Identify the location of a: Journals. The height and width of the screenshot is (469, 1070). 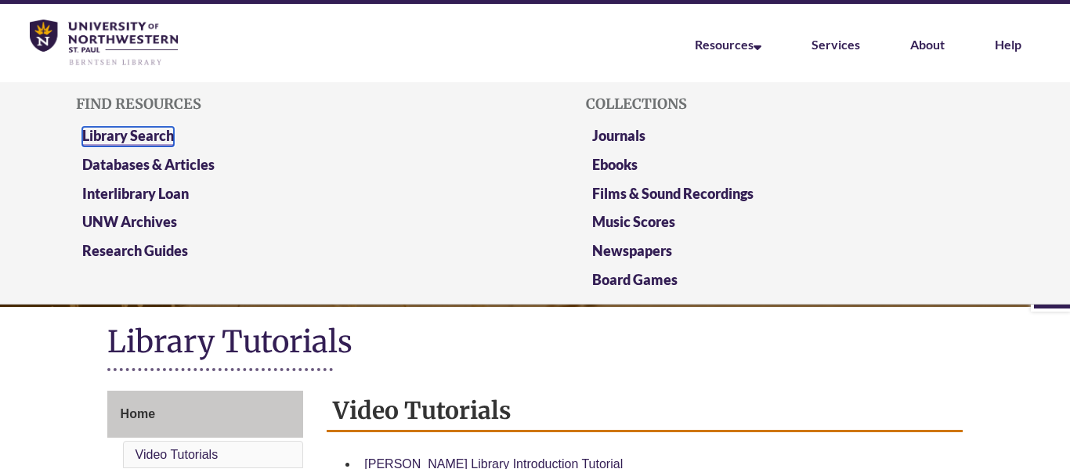
(619, 136).